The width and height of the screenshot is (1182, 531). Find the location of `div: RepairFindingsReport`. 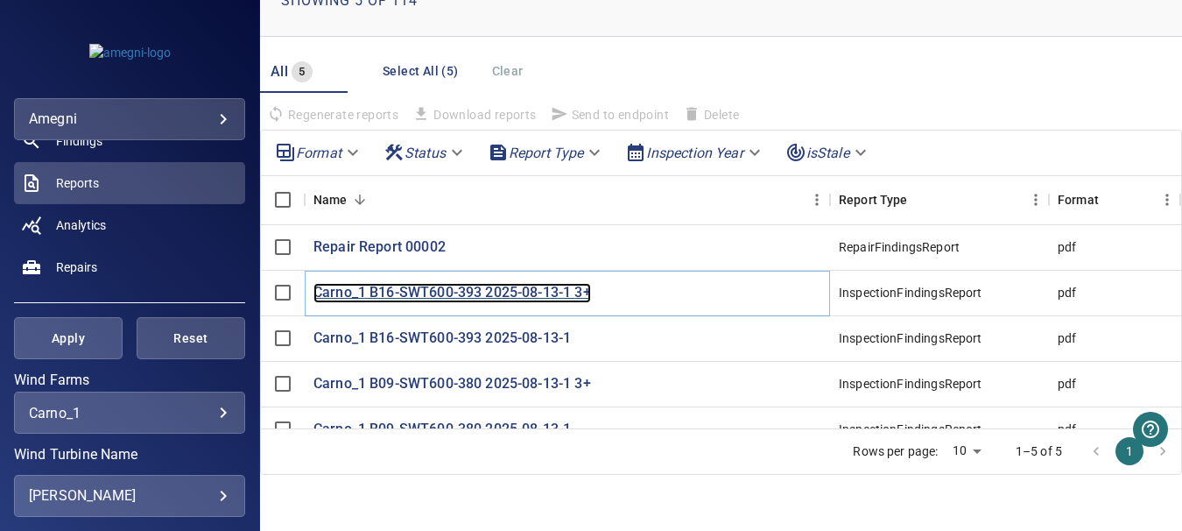

div: RepairFindingsReport is located at coordinates (899, 247).